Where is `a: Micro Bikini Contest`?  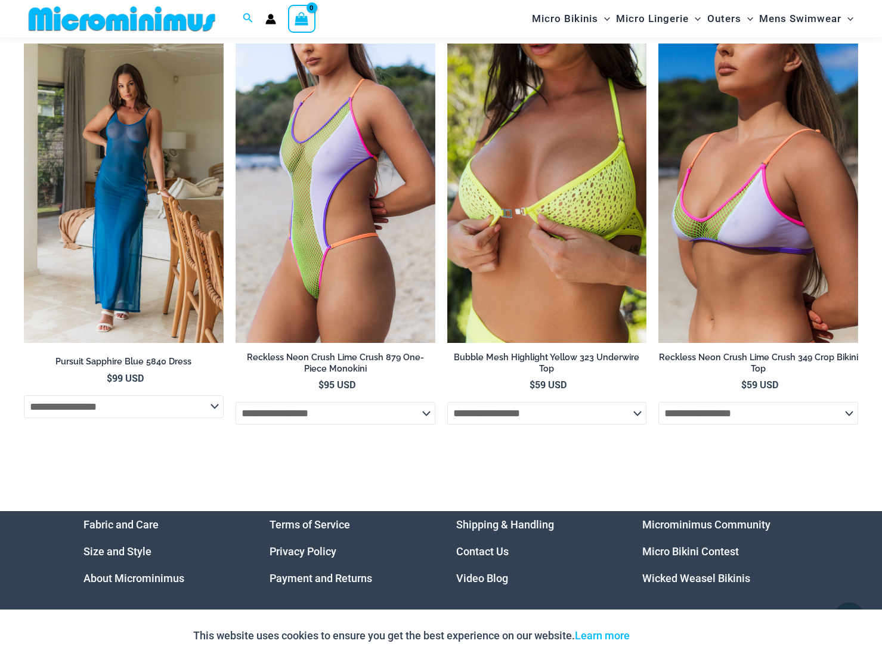
a: Micro Bikini Contest is located at coordinates (691, 551).